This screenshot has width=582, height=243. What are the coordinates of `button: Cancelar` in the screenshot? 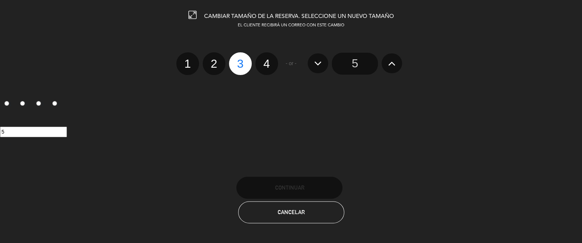 It's located at (291, 212).